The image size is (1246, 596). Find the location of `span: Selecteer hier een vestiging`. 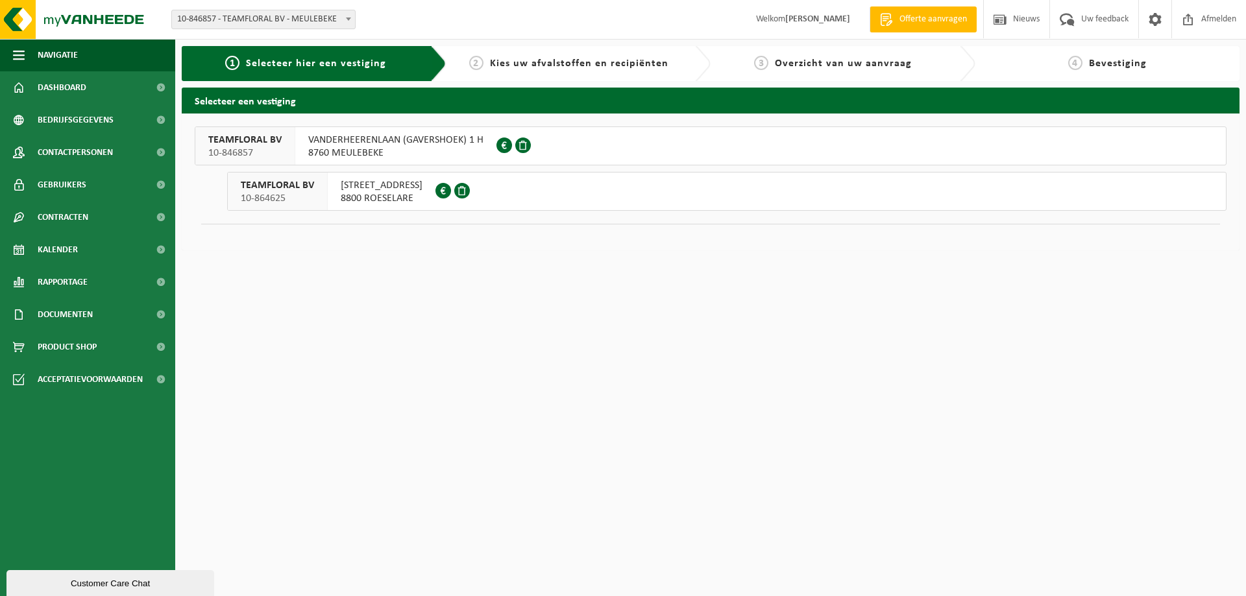

span: Selecteer hier een vestiging is located at coordinates (316, 64).